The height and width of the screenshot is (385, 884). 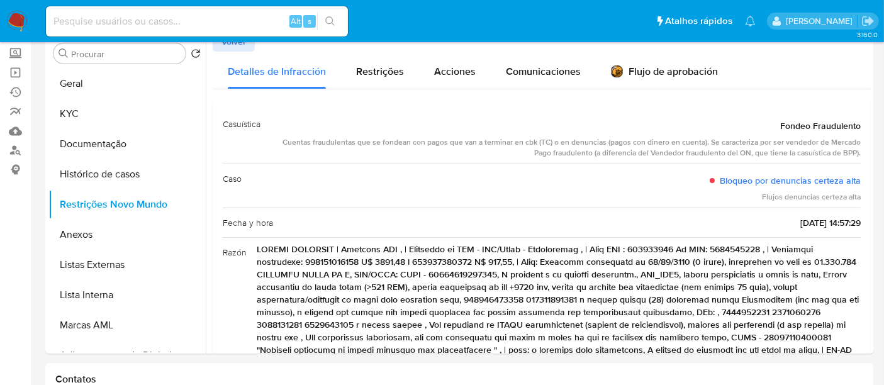 I want to click on a: Sair, so click(x=868, y=21).